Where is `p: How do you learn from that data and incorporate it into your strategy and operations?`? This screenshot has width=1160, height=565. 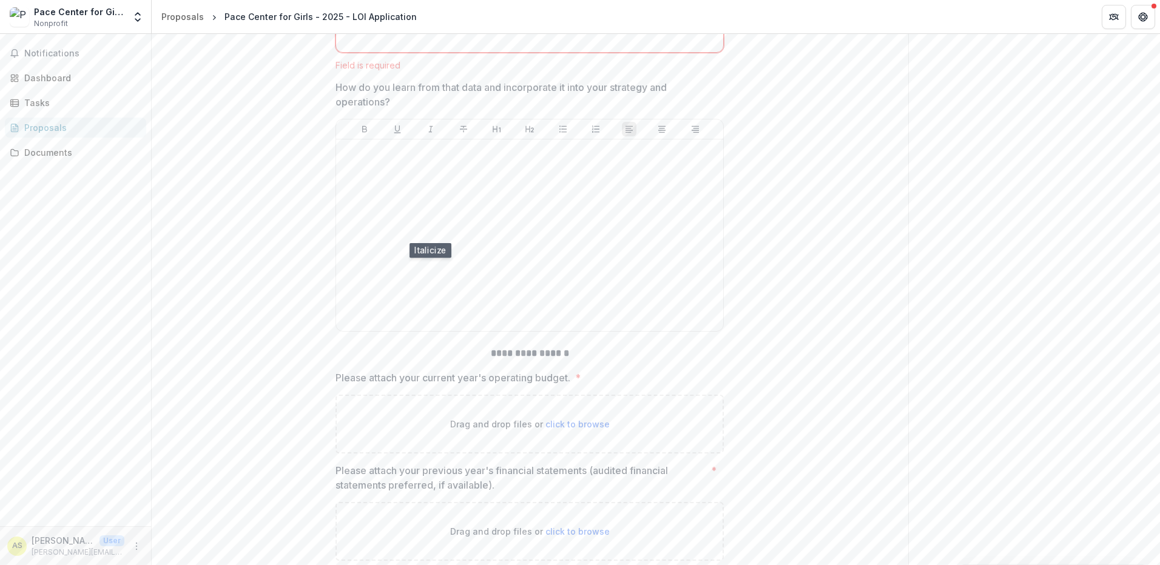
p: How do you learn from that data and incorporate it into your strategy and operations? is located at coordinates (526, 95).